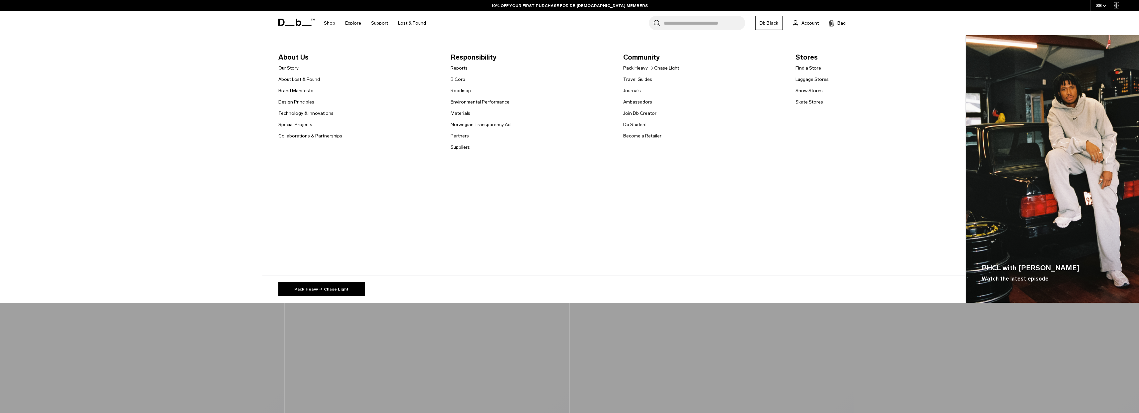 This screenshot has width=1139, height=413. What do you see at coordinates (632, 90) in the screenshot?
I see `a: Journals` at bounding box center [632, 90].